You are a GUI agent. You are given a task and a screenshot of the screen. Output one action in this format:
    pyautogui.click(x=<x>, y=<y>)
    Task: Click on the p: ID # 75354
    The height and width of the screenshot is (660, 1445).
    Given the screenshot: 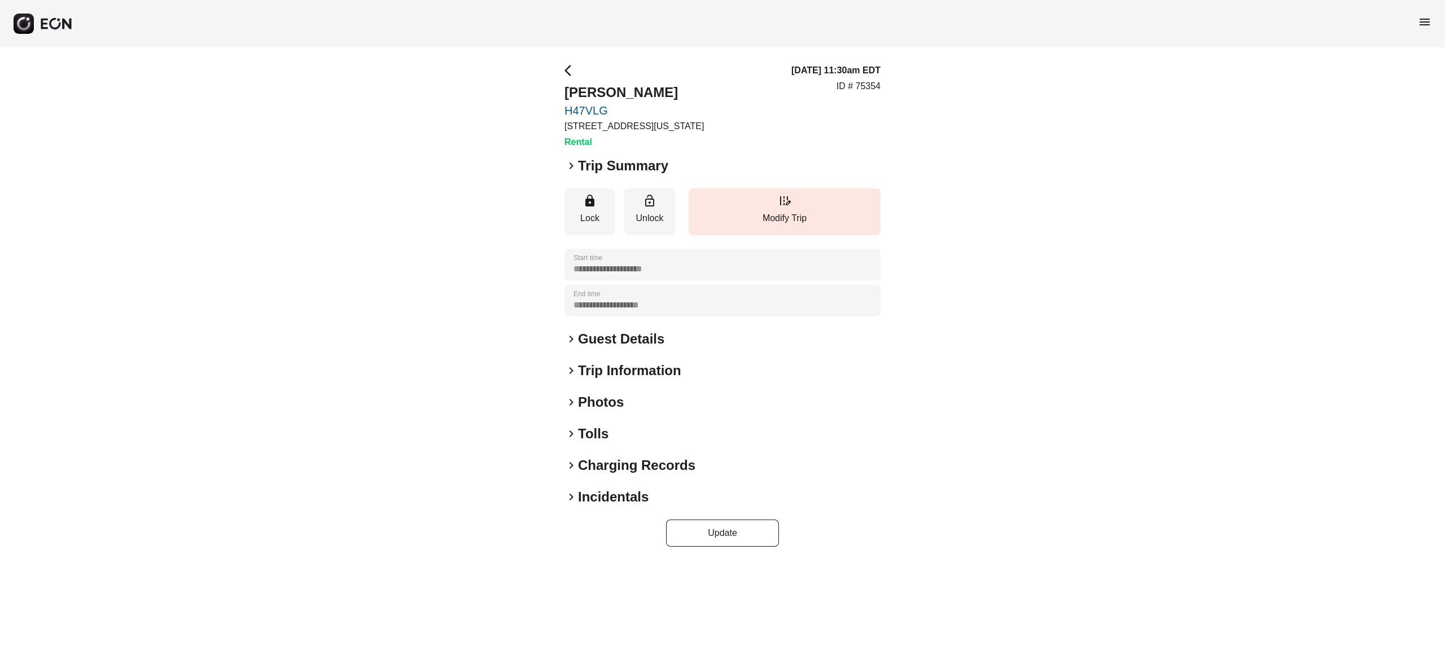 What is the action you would take?
    pyautogui.click(x=858, y=86)
    